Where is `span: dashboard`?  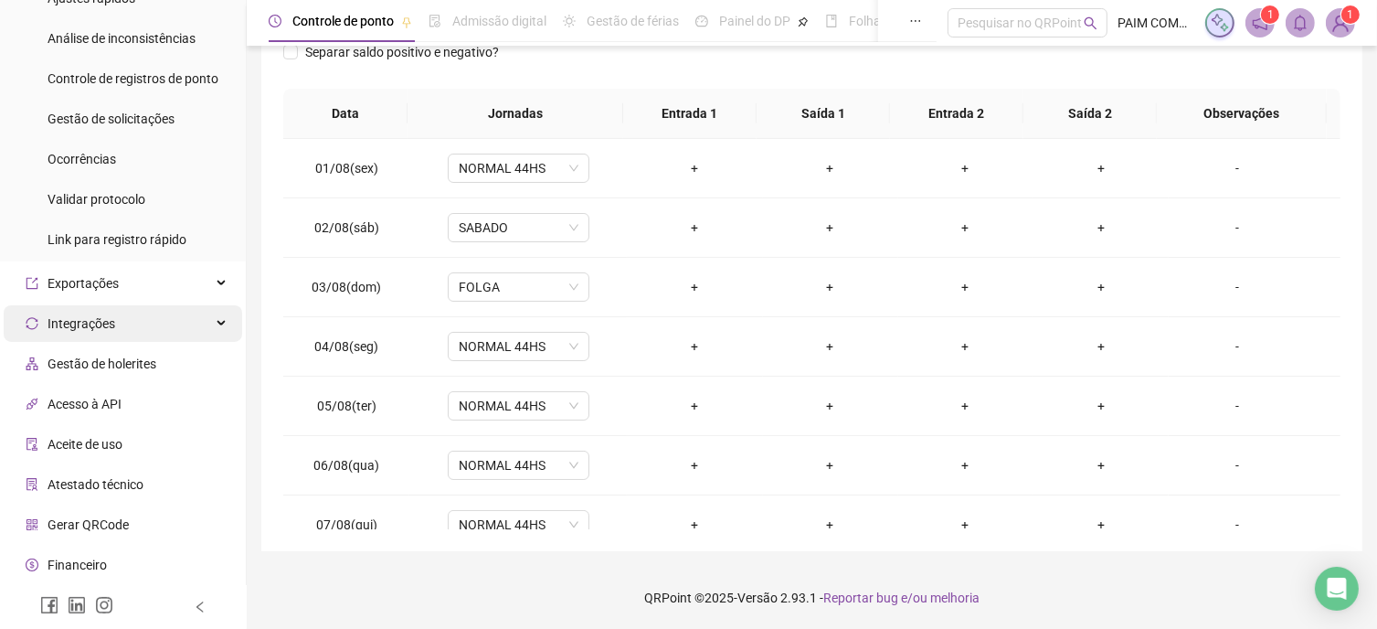
span: dashboard is located at coordinates (702, 21).